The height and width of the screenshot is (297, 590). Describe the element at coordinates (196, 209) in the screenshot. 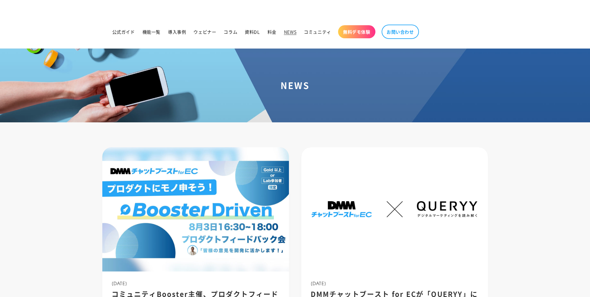

I see `img: コミュニティBooster主催、プロダクトフィードバック会を開催` at that location.